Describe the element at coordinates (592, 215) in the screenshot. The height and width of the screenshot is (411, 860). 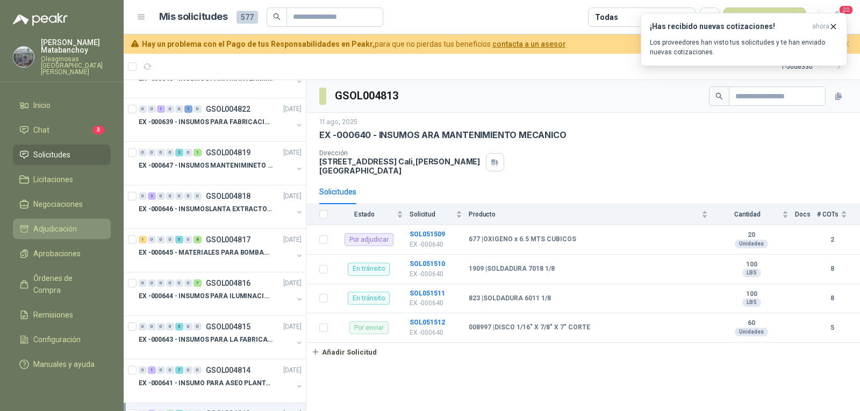
I see `th: Producto` at that location.